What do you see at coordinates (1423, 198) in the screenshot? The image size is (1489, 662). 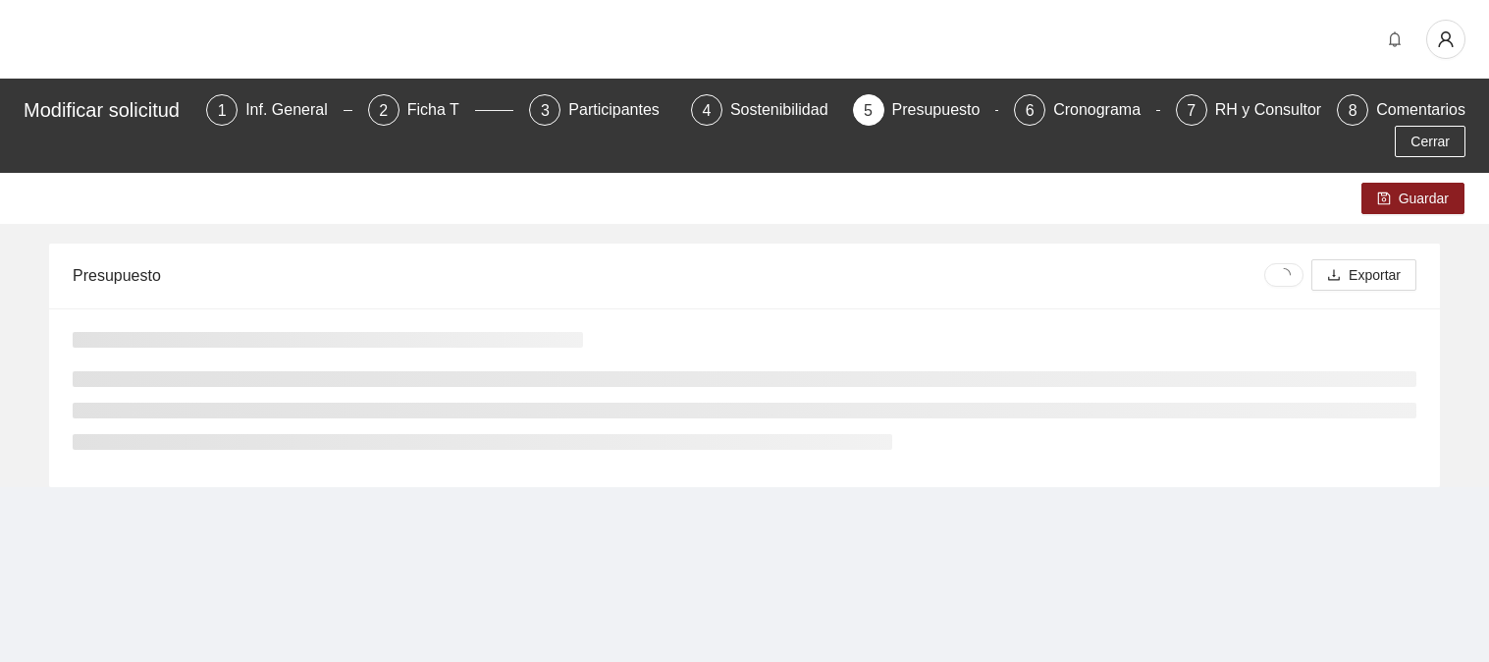 I see `span: Guardar` at bounding box center [1423, 198].